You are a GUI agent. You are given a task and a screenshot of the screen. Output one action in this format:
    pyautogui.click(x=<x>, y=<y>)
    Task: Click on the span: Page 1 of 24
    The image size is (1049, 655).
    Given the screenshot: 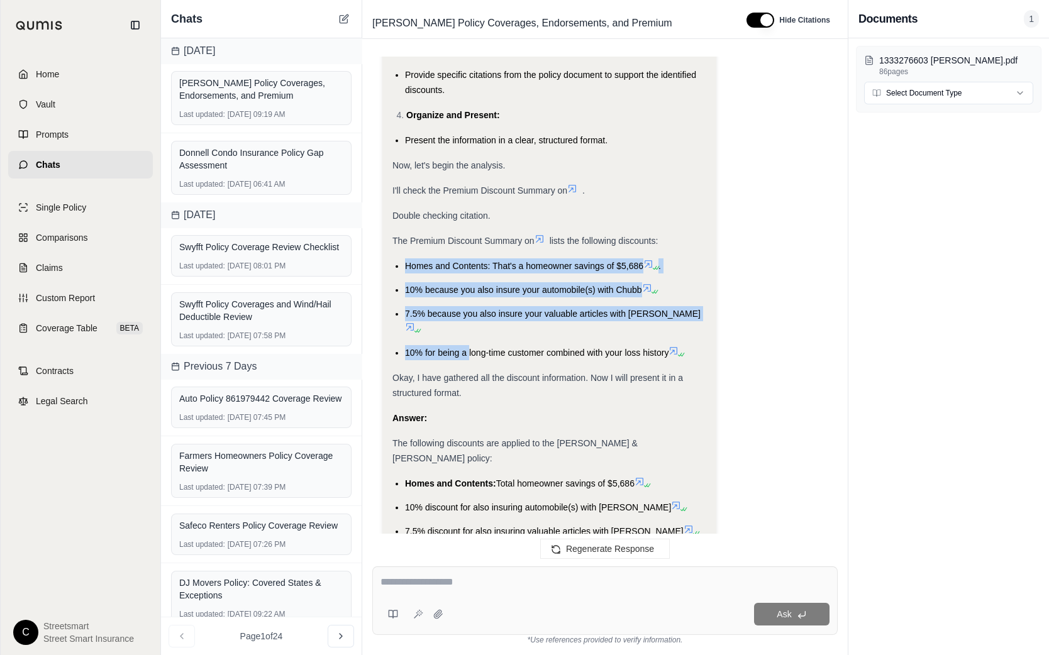 What is the action you would take?
    pyautogui.click(x=262, y=637)
    